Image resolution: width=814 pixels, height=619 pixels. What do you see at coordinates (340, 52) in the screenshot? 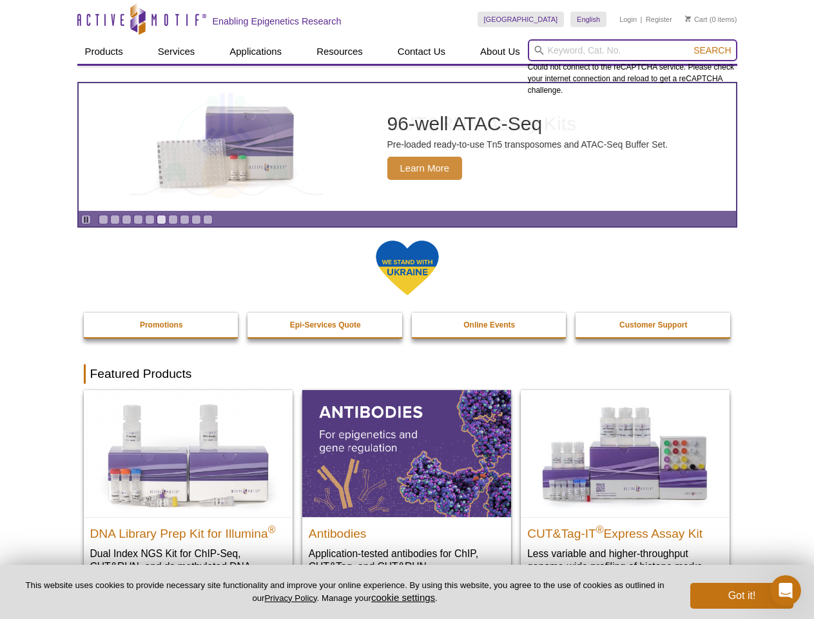
I see `a: Resources` at bounding box center [340, 52].